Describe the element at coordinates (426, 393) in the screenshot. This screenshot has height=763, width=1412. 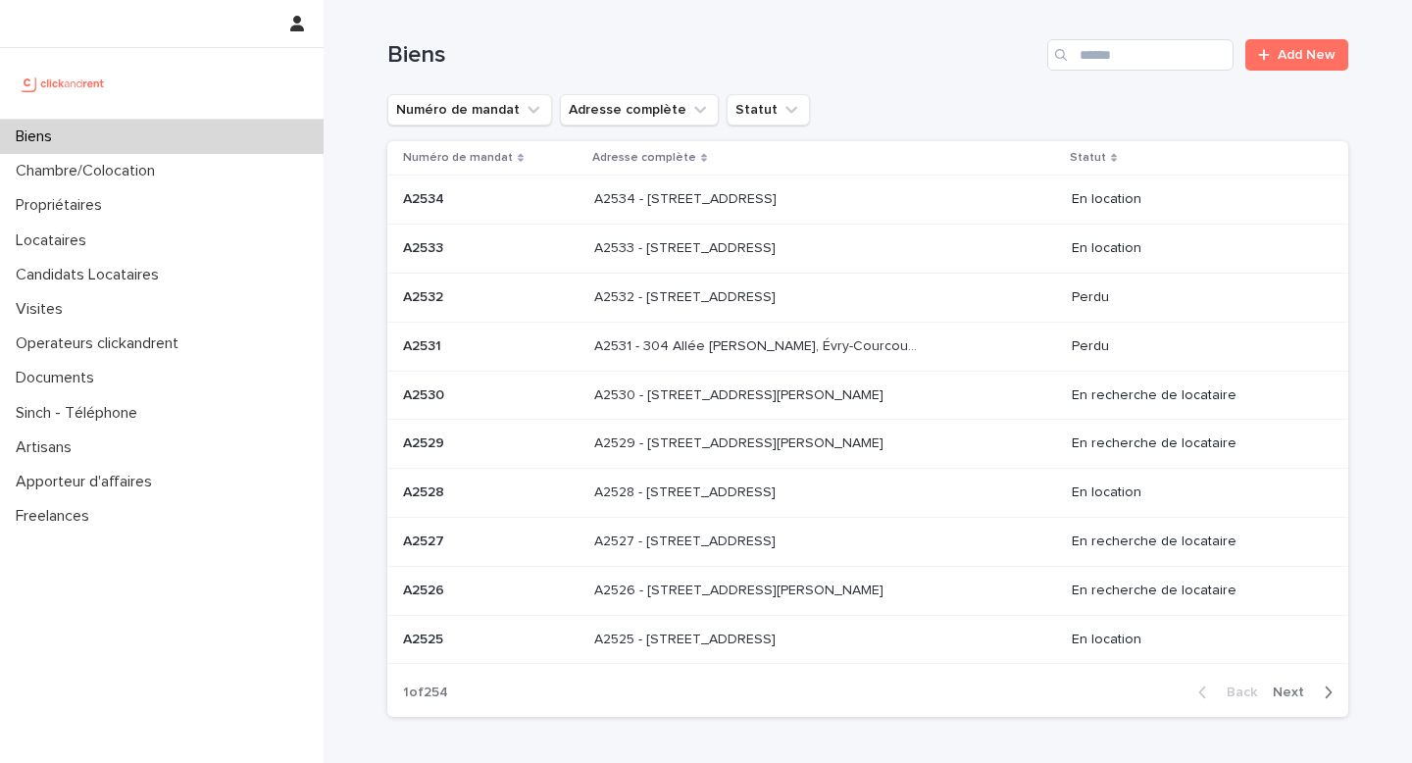
I see `p: A2530` at that location.